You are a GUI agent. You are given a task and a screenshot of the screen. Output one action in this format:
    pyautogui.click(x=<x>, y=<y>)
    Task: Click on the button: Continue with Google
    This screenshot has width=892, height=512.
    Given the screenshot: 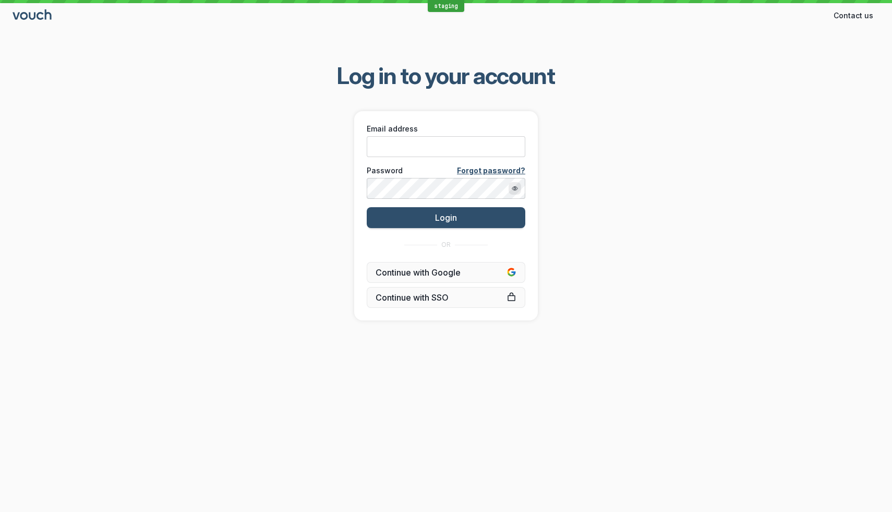 What is the action you would take?
    pyautogui.click(x=446, y=272)
    